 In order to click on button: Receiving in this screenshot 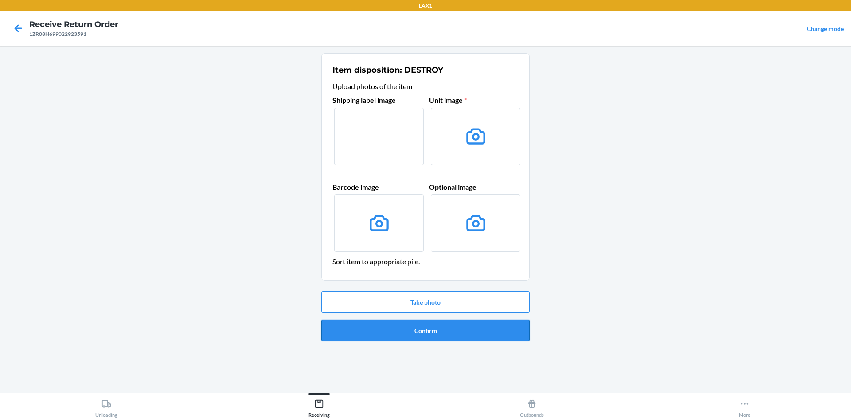, I will do `click(319, 405)`.